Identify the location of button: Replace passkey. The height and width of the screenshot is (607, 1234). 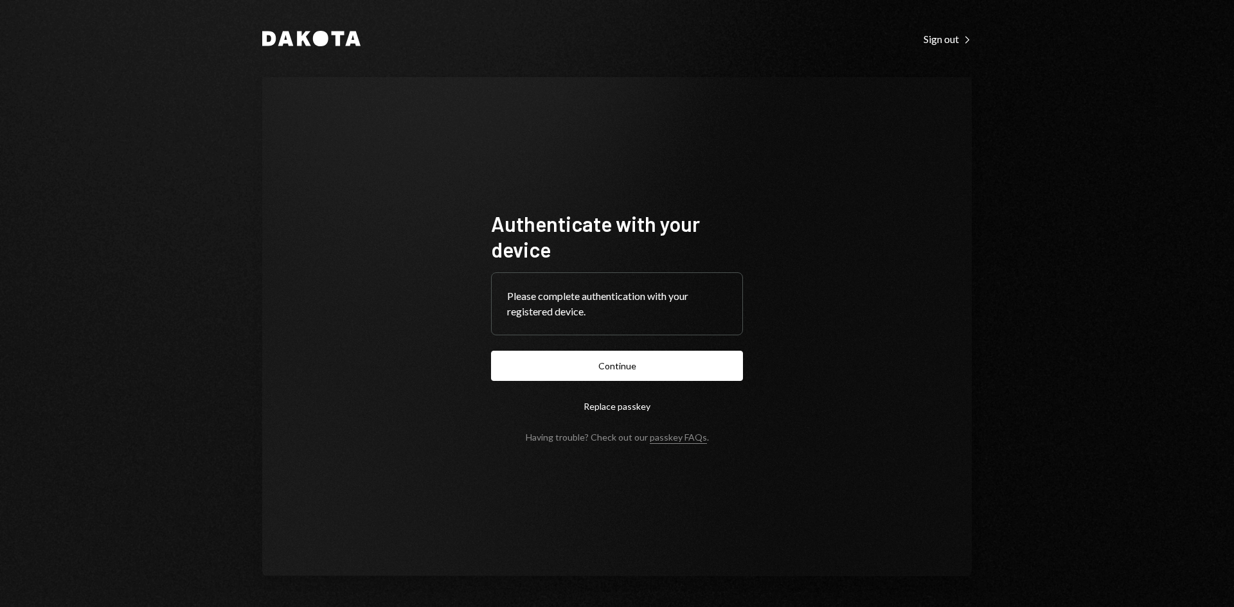
(617, 406).